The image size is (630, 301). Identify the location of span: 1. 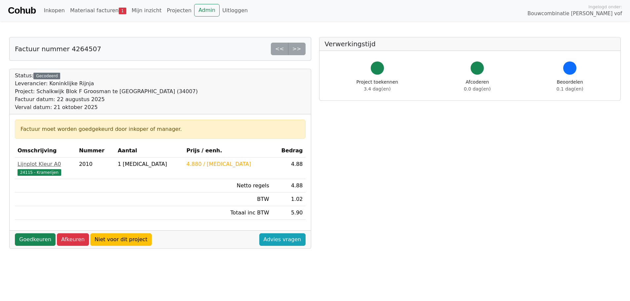
(122, 11).